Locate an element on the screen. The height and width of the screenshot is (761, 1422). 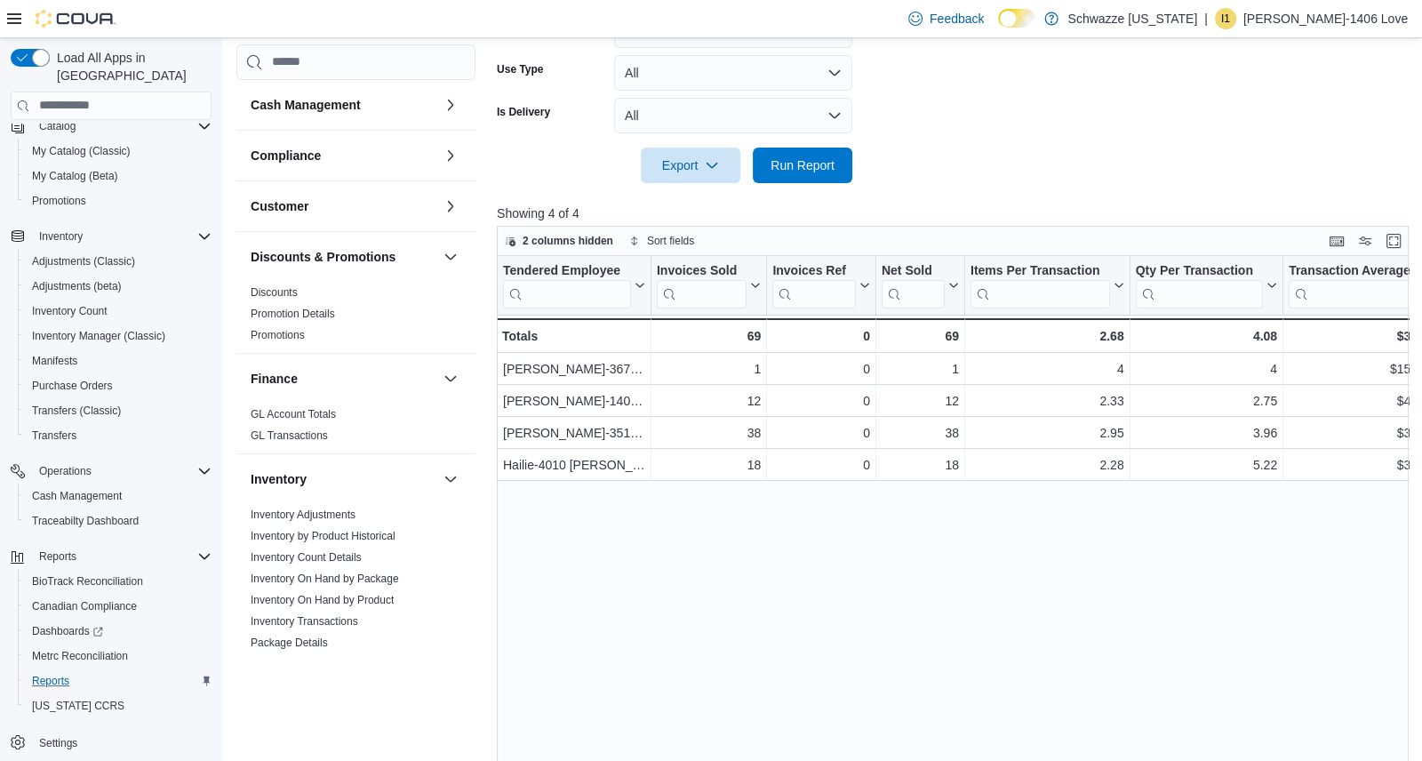
button: Finance is located at coordinates (451, 379).